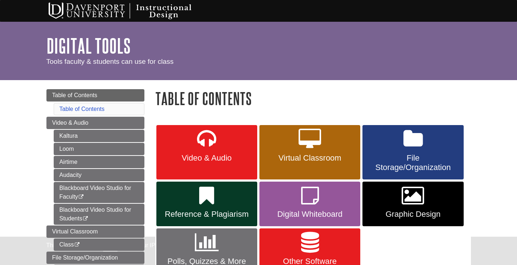  Describe the element at coordinates (207, 204) in the screenshot. I see `a: Reference & Plagiarism` at that location.